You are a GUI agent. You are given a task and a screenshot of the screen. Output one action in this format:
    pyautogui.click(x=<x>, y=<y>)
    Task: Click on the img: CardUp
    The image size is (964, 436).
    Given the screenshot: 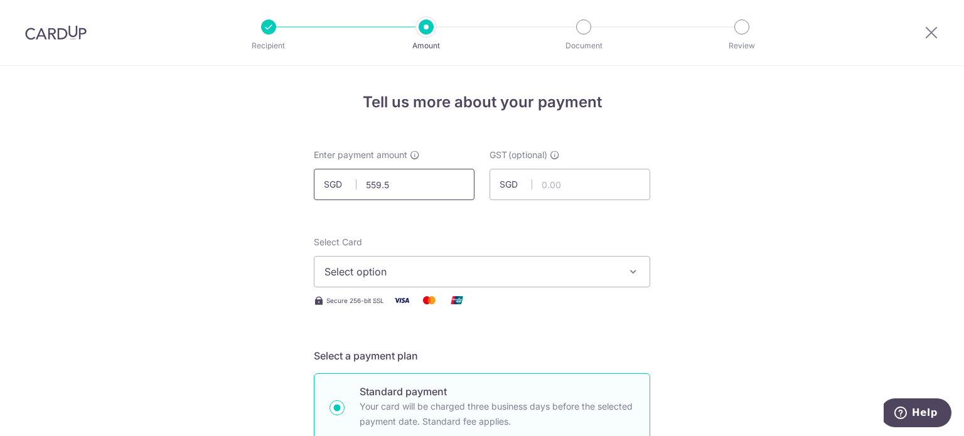 What is the action you would take?
    pyautogui.click(x=56, y=33)
    